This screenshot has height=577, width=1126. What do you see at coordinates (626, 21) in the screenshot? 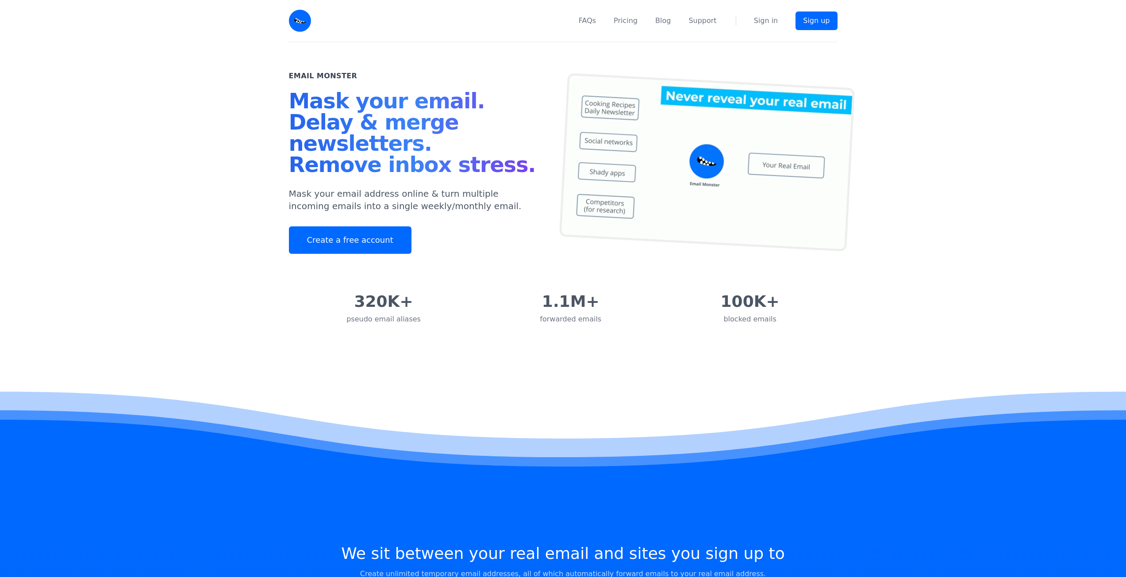
I see `a: Pricing` at bounding box center [626, 21].